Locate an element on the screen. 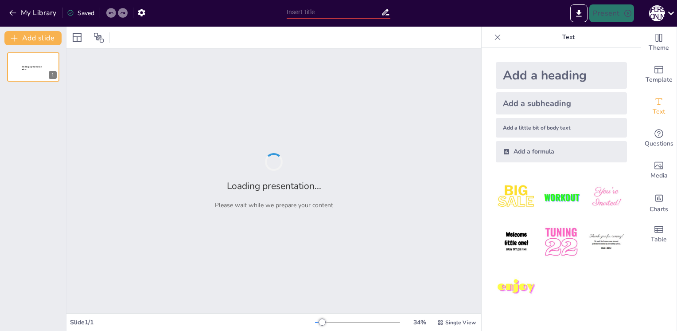 The image size is (677, 331). div: Add a heading is located at coordinates (562, 75).